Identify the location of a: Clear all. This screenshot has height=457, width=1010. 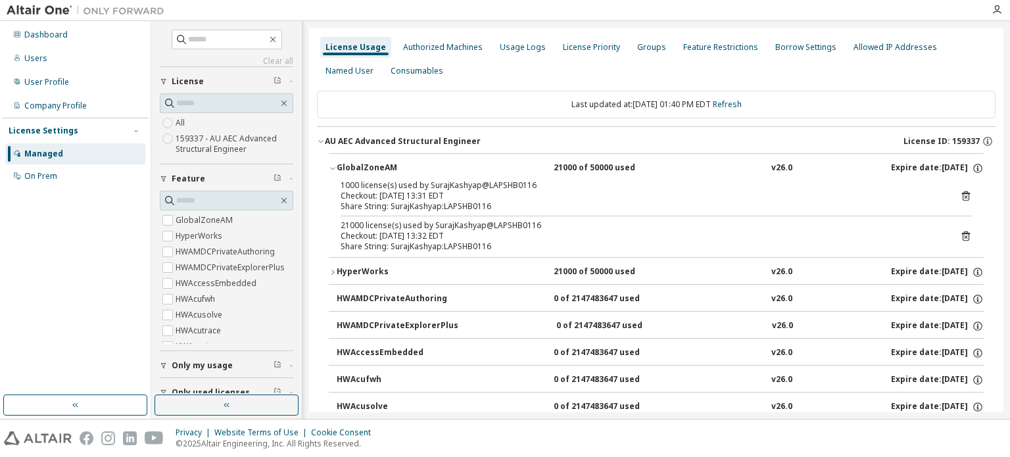
(226, 61).